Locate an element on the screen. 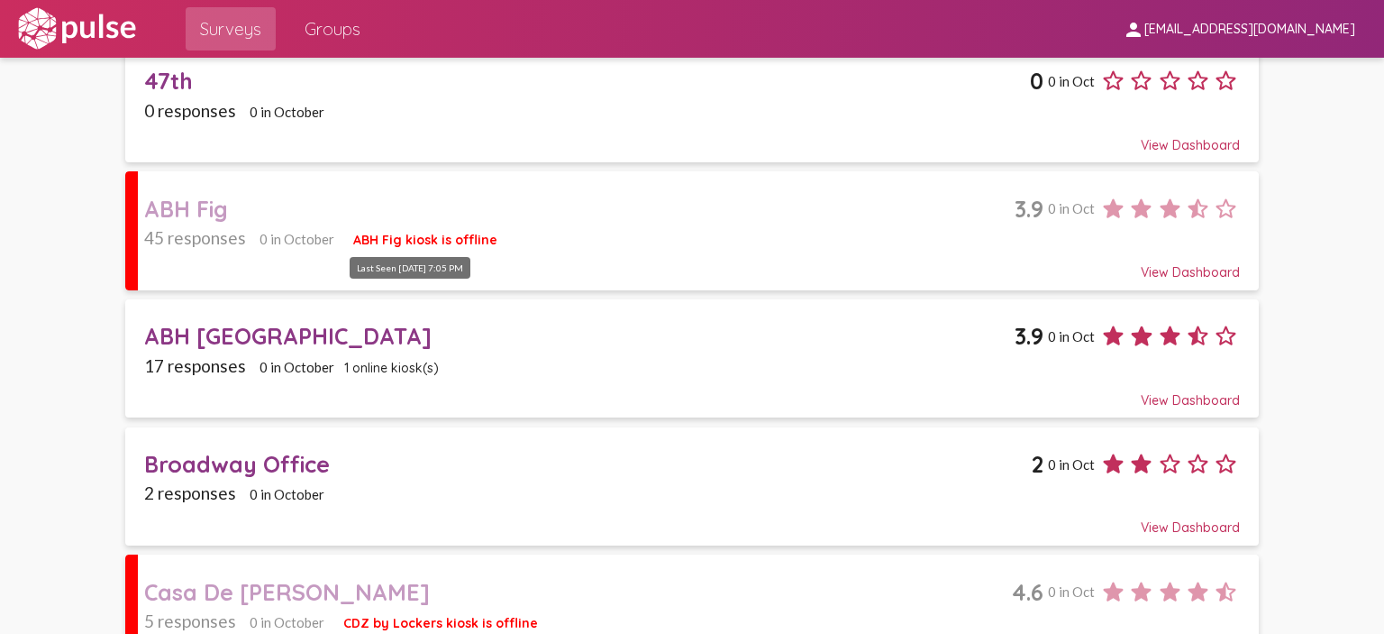 The width and height of the screenshot is (1384, 634). span: 45 responses is located at coordinates (195, 237).